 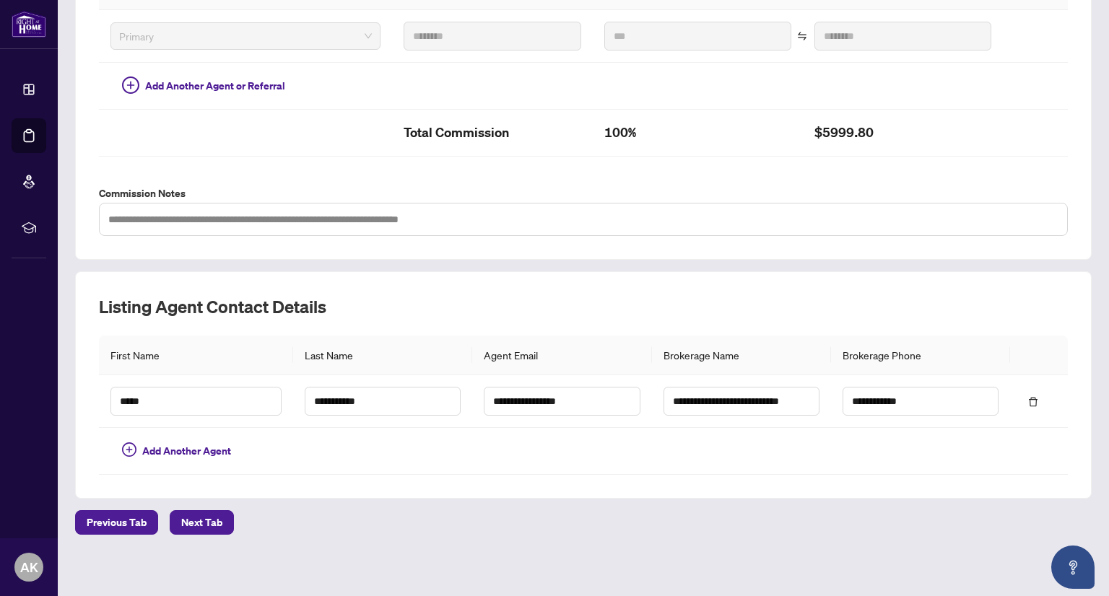 What do you see at coordinates (29, 24) in the screenshot?
I see `img: logo` at bounding box center [29, 24].